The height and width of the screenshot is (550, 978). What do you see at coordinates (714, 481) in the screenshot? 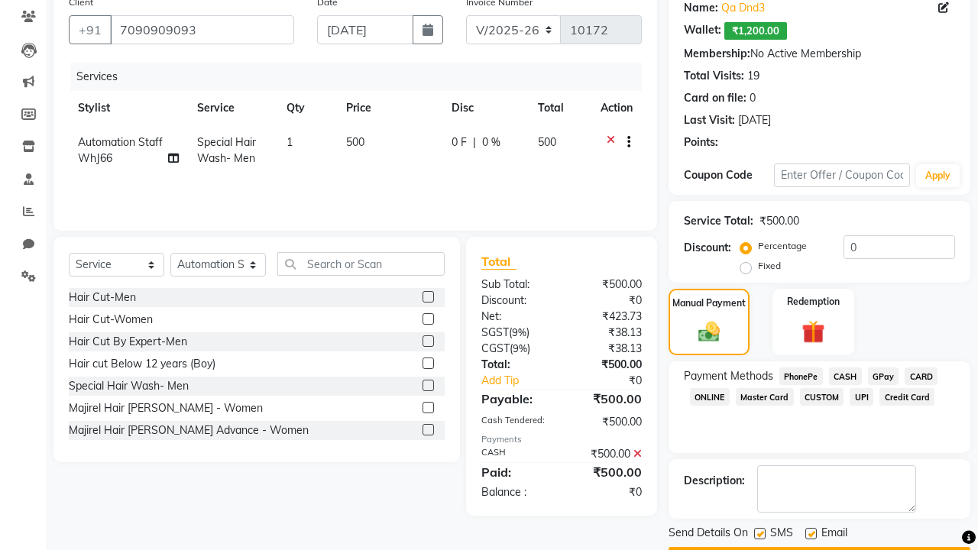
I see `div: Description:` at bounding box center [714, 481].